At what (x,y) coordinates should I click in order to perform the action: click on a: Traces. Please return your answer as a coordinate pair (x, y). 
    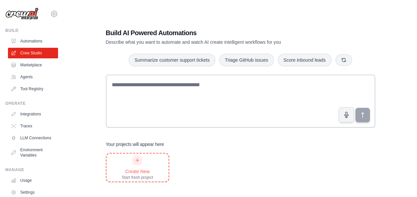
    Looking at the image, I should click on (33, 126).